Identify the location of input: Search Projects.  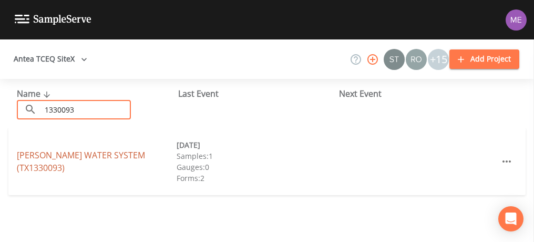
(86, 109).